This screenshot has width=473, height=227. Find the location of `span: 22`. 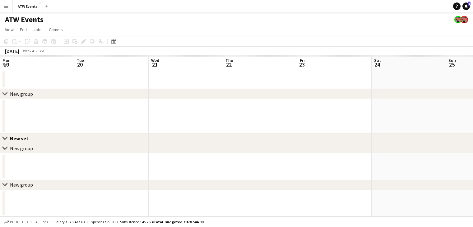

span: 22 is located at coordinates (229, 64).